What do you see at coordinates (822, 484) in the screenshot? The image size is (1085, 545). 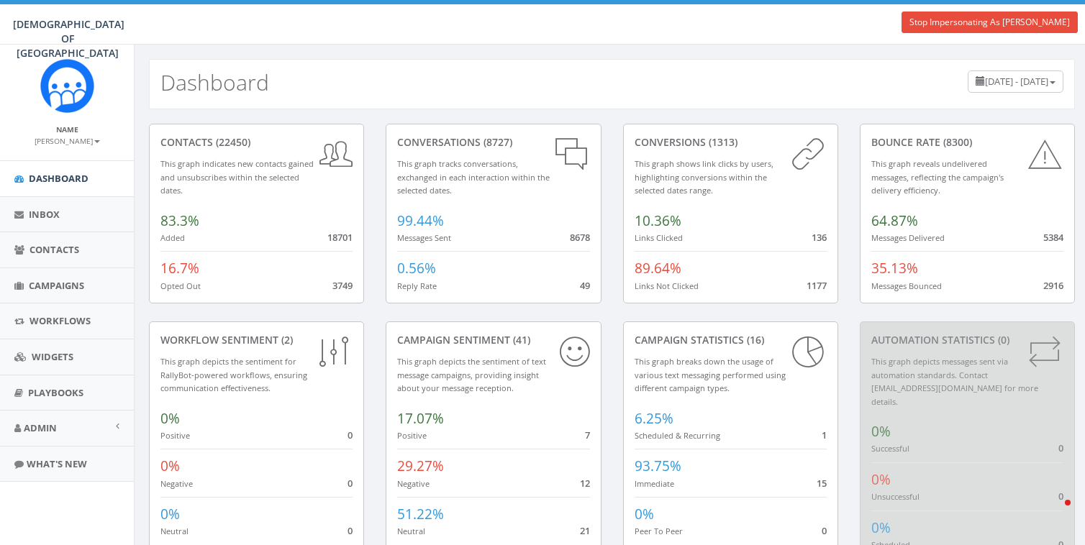 I see `span: 15` at bounding box center [822, 484].